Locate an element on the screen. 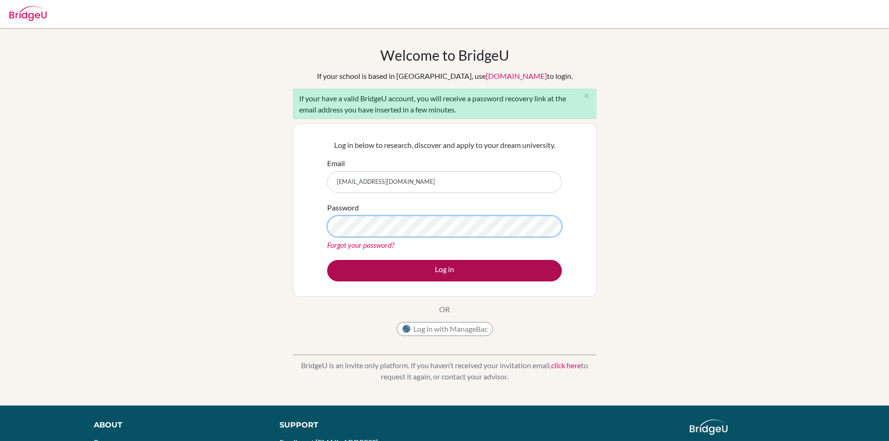 The width and height of the screenshot is (889, 441). div: If your have a valid BridgeU account, you will receive a password recovery link at the email addr... is located at coordinates (445, 104).